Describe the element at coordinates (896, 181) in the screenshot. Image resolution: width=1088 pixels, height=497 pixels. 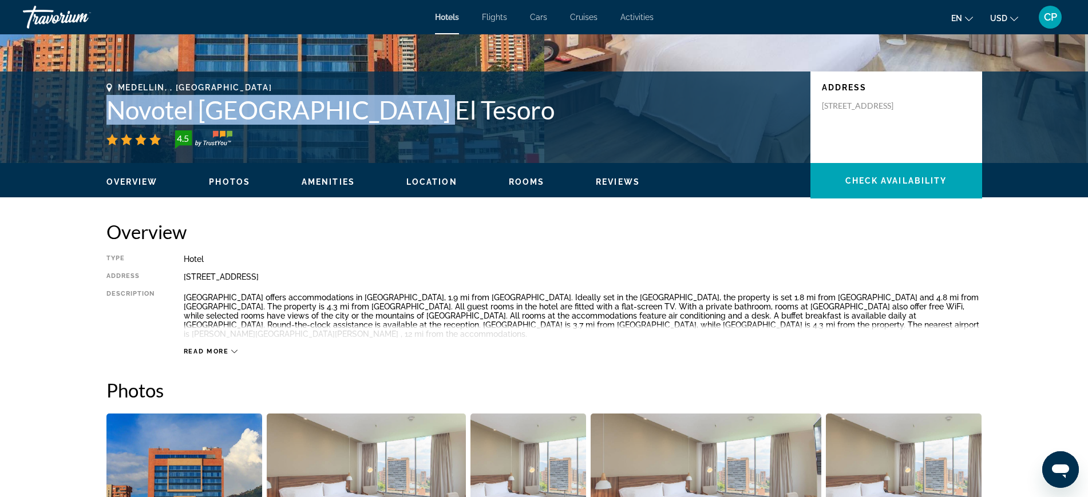
I see `button: Check Availability` at that location.